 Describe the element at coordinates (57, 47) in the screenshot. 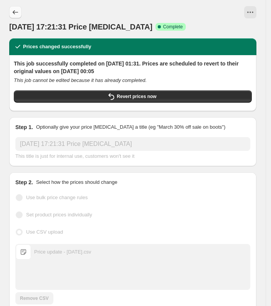

I see `h2: Prices changed successfully` at that location.